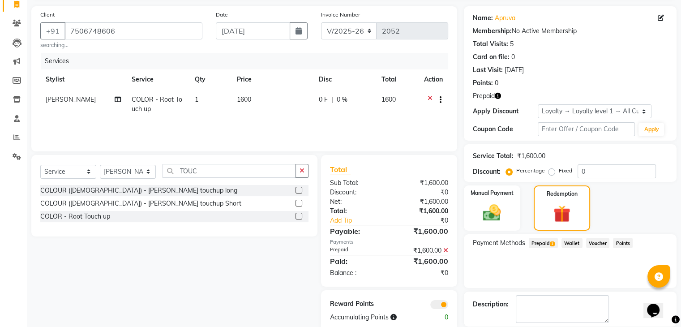 The height and width of the screenshot is (327, 681). Describe the element at coordinates (492, 193) in the screenshot. I see `label: Manual Payment` at that location.